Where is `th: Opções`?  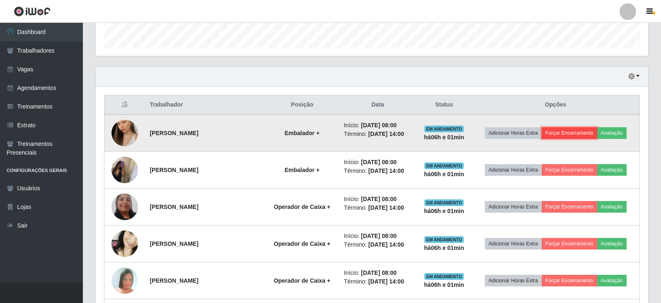 th: Opções is located at coordinates (556, 105).